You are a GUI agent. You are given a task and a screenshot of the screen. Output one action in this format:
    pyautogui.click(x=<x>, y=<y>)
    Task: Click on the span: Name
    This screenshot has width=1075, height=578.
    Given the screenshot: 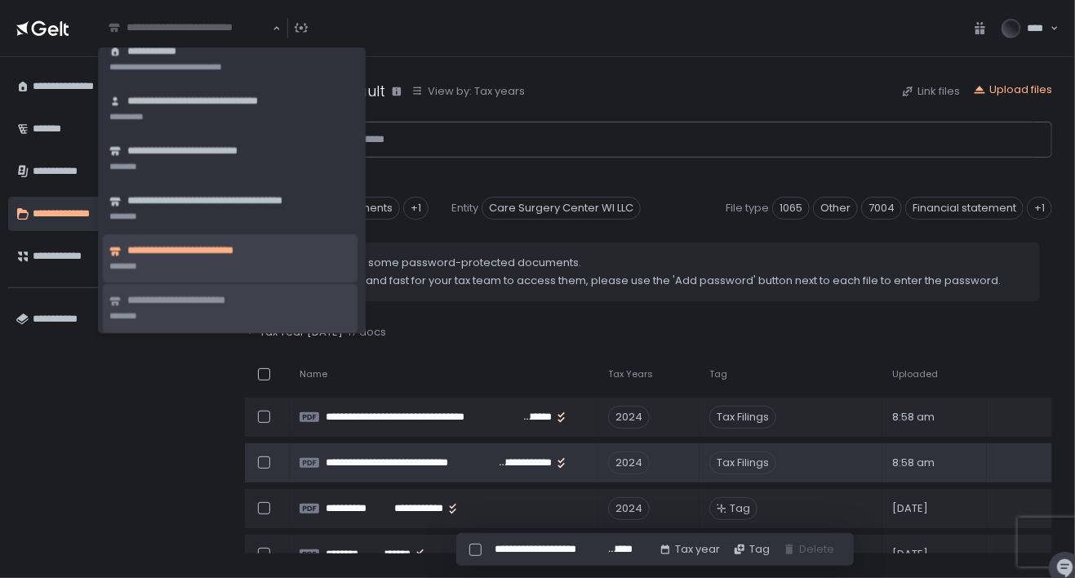 What is the action you would take?
    pyautogui.click(x=313, y=374)
    